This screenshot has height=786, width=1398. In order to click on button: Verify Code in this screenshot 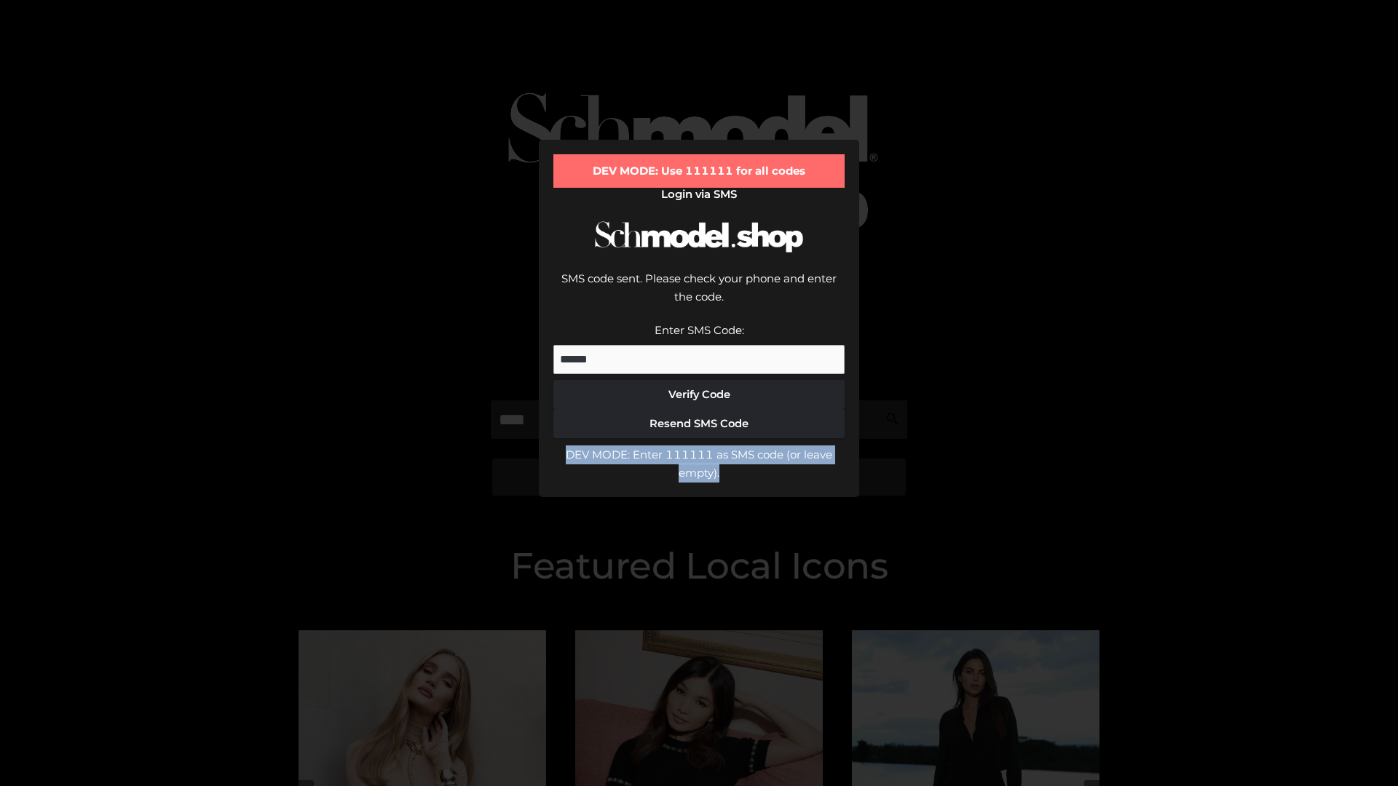, I will do `click(699, 395)`.